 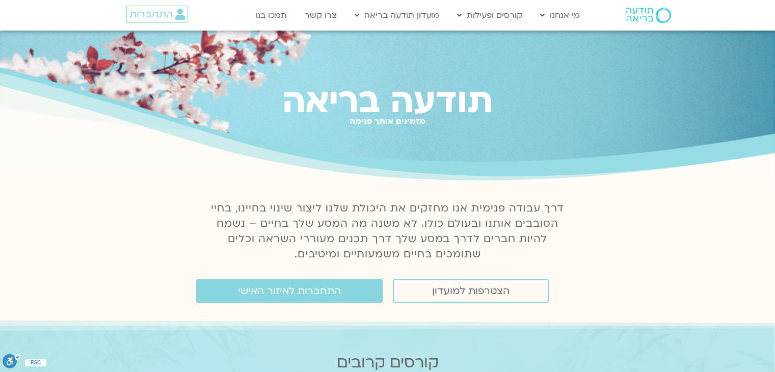 What do you see at coordinates (157, 14) in the screenshot?
I see `a: התחברות` at bounding box center [157, 14].